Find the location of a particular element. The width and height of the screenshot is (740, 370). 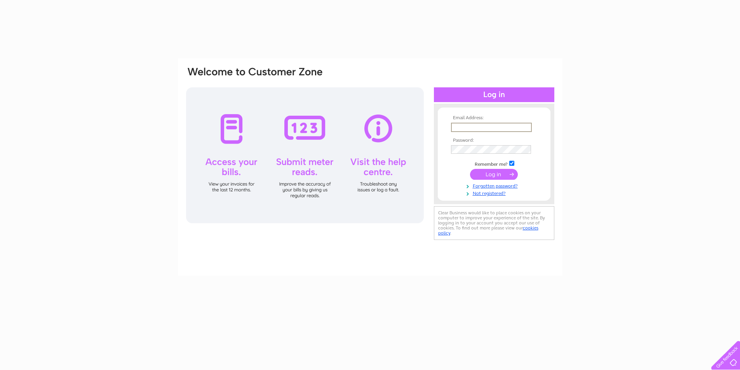

div: Clear Business would like to place cookies on your computer to improve your experience of the sit... is located at coordinates (494, 223).